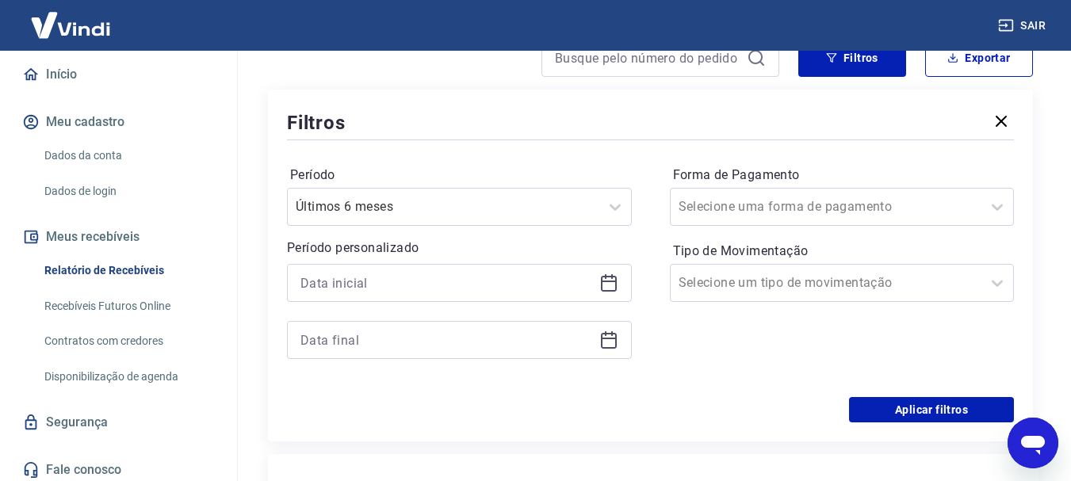 Image resolution: width=1071 pixels, height=481 pixels. Describe the element at coordinates (118, 237) in the screenshot. I see `button: Meus recebíveis` at that location.